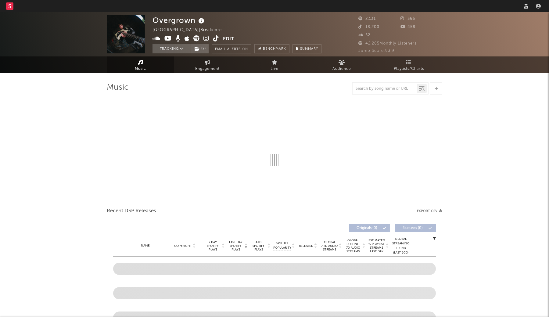 The image size is (549, 317). I want to click on span: Copyright, so click(183, 246).